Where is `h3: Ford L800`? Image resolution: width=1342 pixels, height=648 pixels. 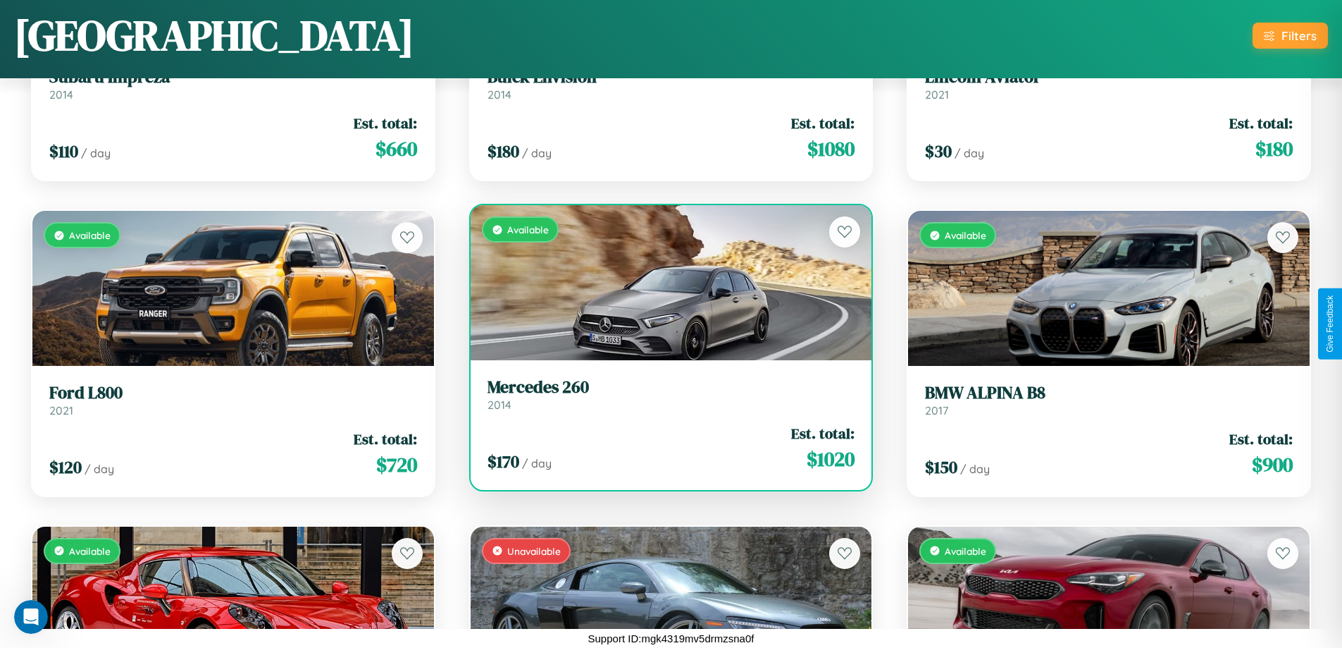
h3: Ford L800 is located at coordinates (233, 392).